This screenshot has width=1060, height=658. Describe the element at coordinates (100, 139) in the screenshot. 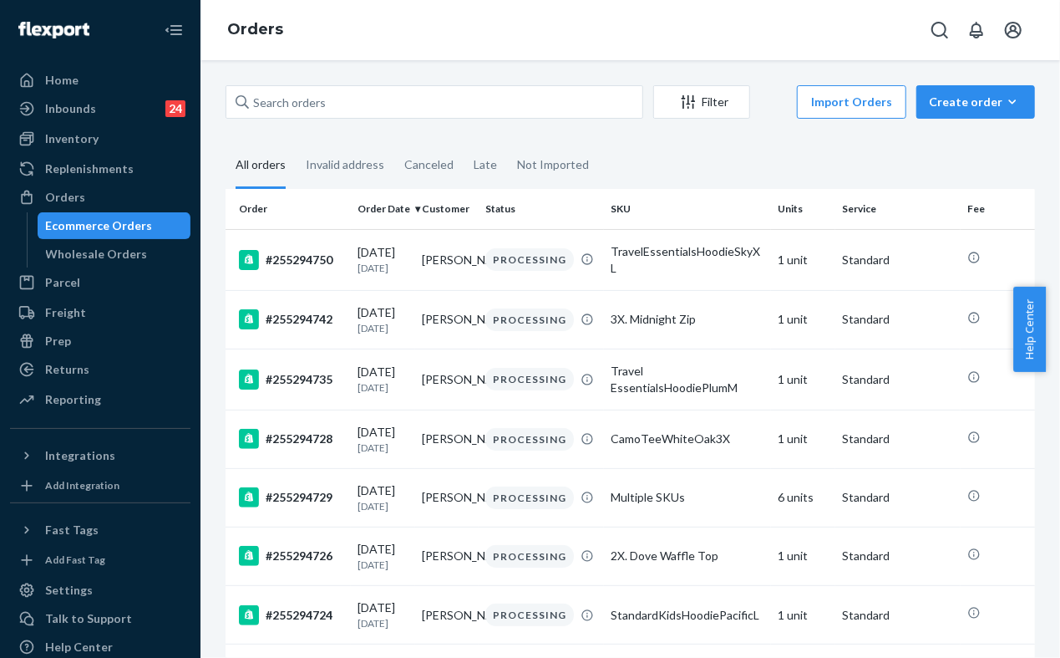

I see `a: Inventory` at that location.